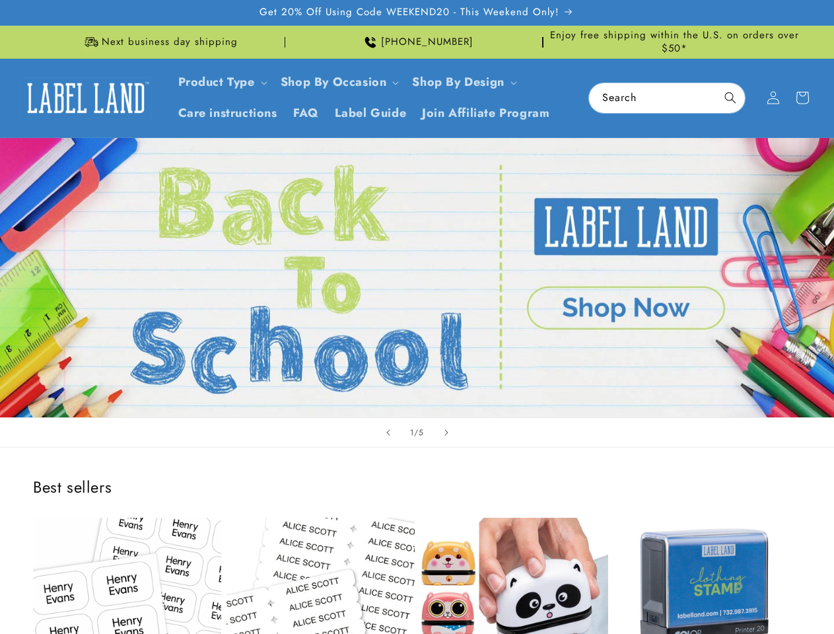  I want to click on a: Label Guide, so click(370, 113).